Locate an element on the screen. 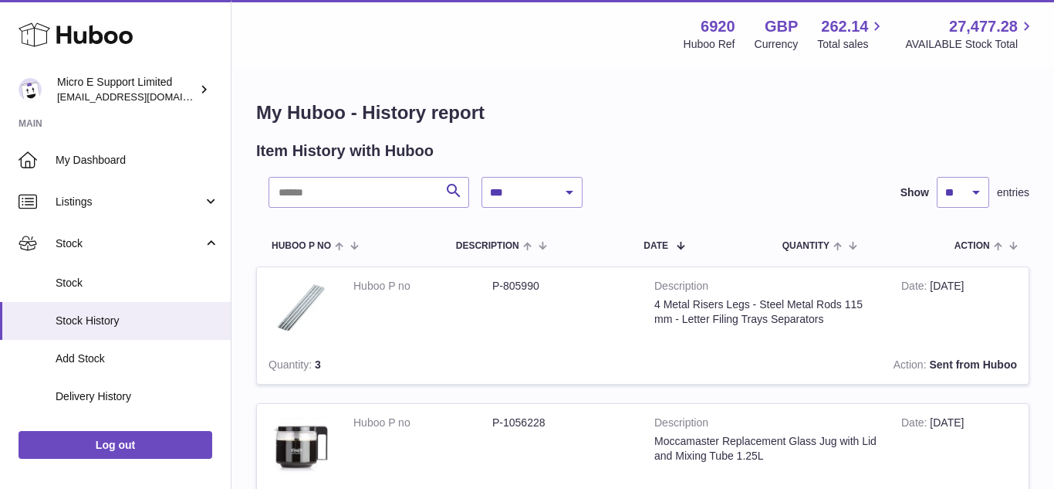 The height and width of the screenshot is (489, 1054). div: Huboo Ref is located at coordinates (709, 44).